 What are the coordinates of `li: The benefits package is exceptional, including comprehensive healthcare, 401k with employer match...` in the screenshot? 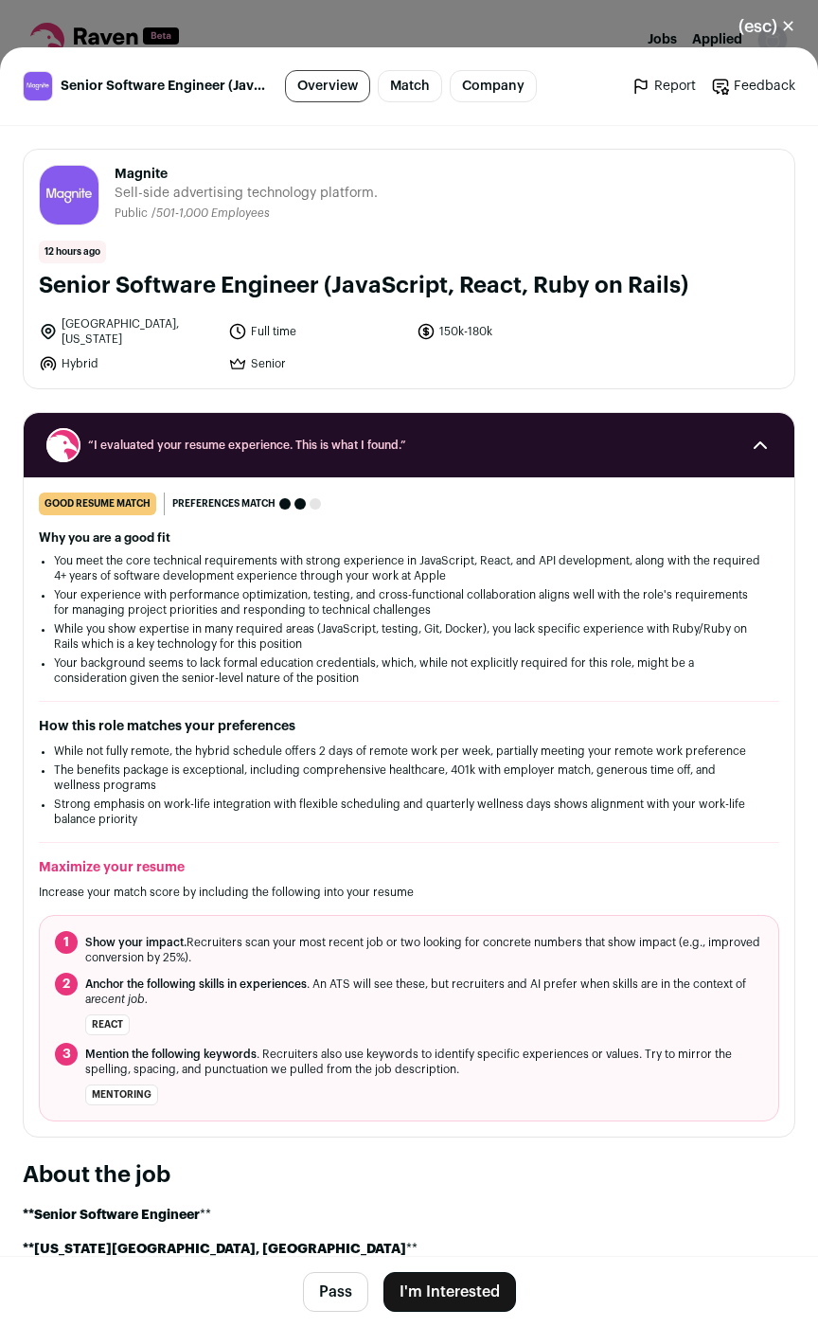 It's located at (409, 778).